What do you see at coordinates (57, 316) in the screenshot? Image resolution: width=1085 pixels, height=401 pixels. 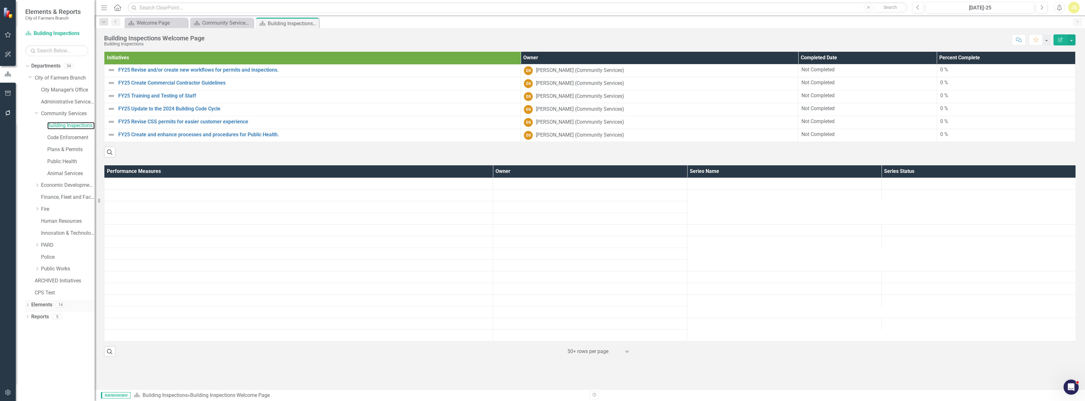 I see `div: 5` at bounding box center [57, 316].